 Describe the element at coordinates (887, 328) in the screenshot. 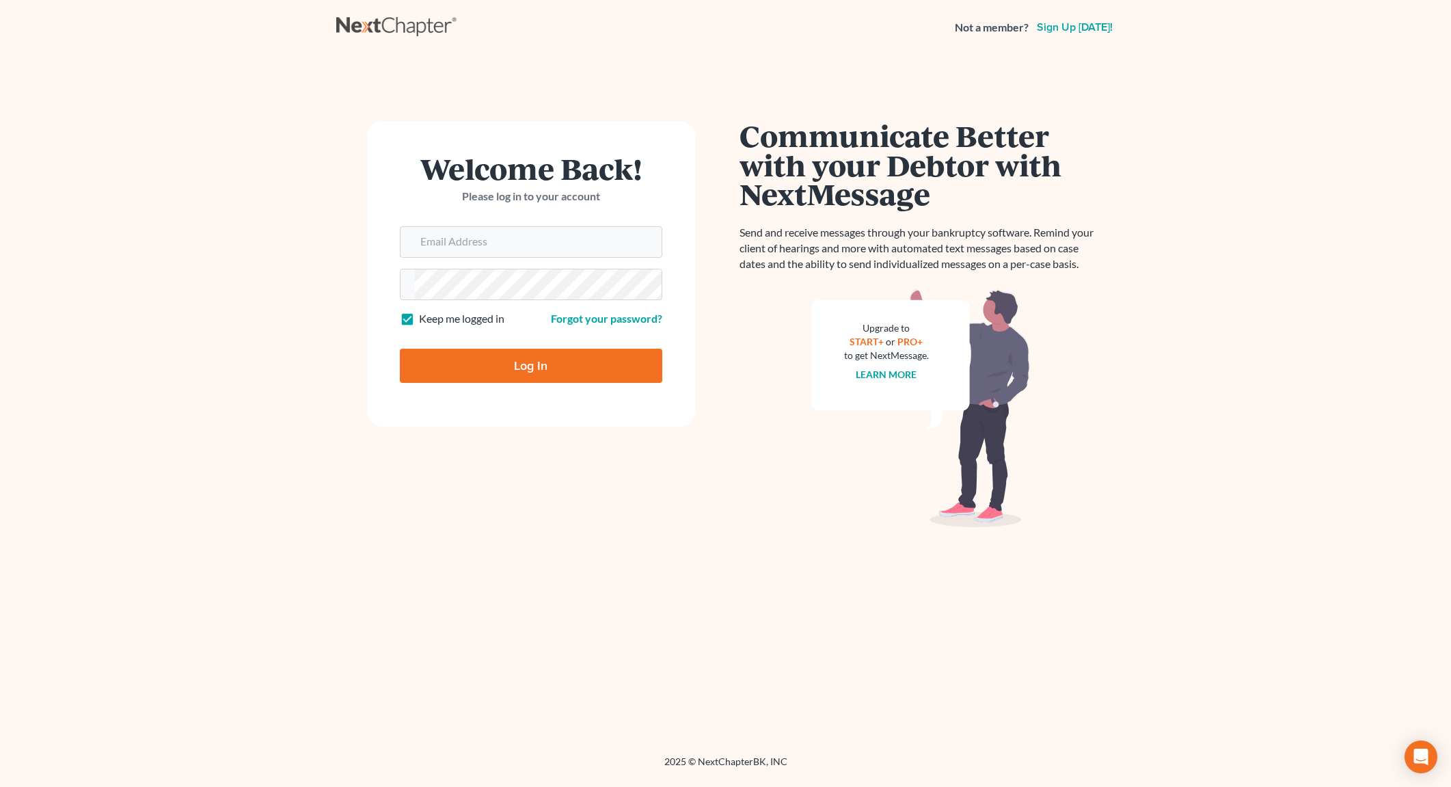

I see `div: Upgrade to` at that location.